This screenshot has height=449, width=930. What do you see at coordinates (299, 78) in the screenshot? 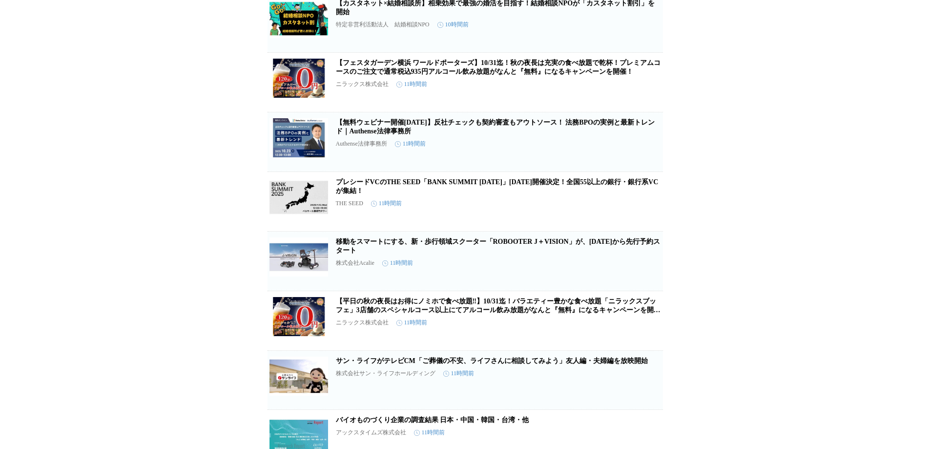
I see `img: 【フェスタガーデン横浜 ワールドポーターズ】10/31迄！秋の夜長は充実の食べ放題で乾杯！プレミアムコースのご注文で通常税込935円アルコール飲み放題がなんと『無料』になるキャンペーンを開催！` at bounding box center [299, 78].